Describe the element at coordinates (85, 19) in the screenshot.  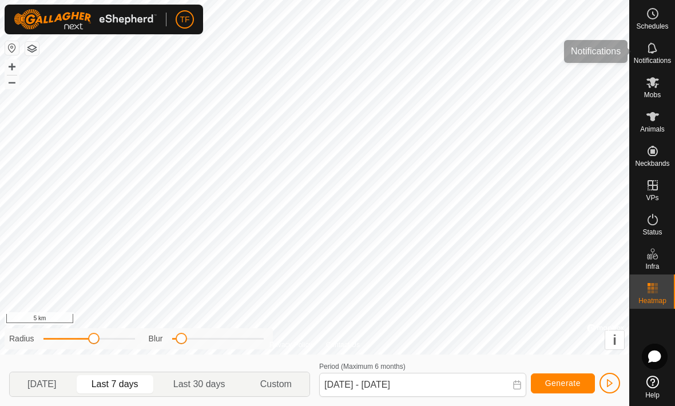
I see `img: Gallagher Logo` at that location.